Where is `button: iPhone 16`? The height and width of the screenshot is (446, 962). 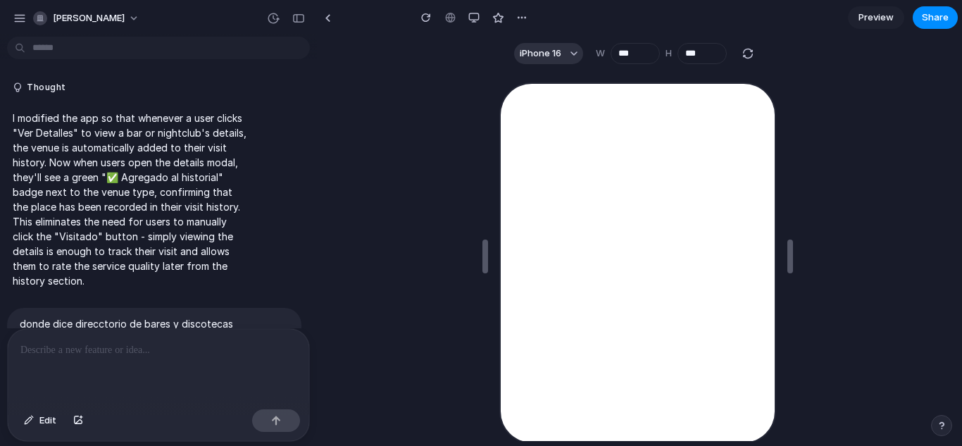
button: iPhone 16 is located at coordinates (549, 54).